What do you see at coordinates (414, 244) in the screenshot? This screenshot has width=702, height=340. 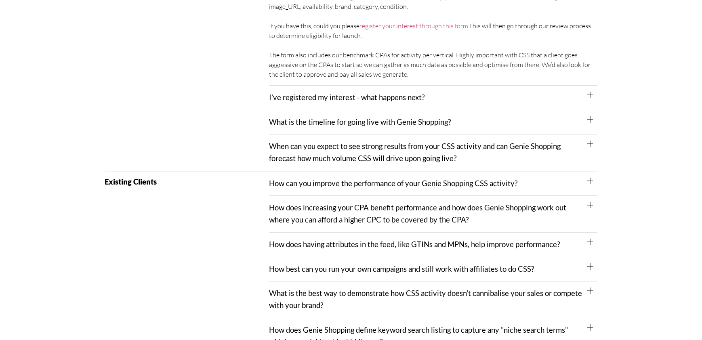 I see `a: How does having attributes in the feed, like GTINs and MPNs, help improve performance?` at bounding box center [414, 244].